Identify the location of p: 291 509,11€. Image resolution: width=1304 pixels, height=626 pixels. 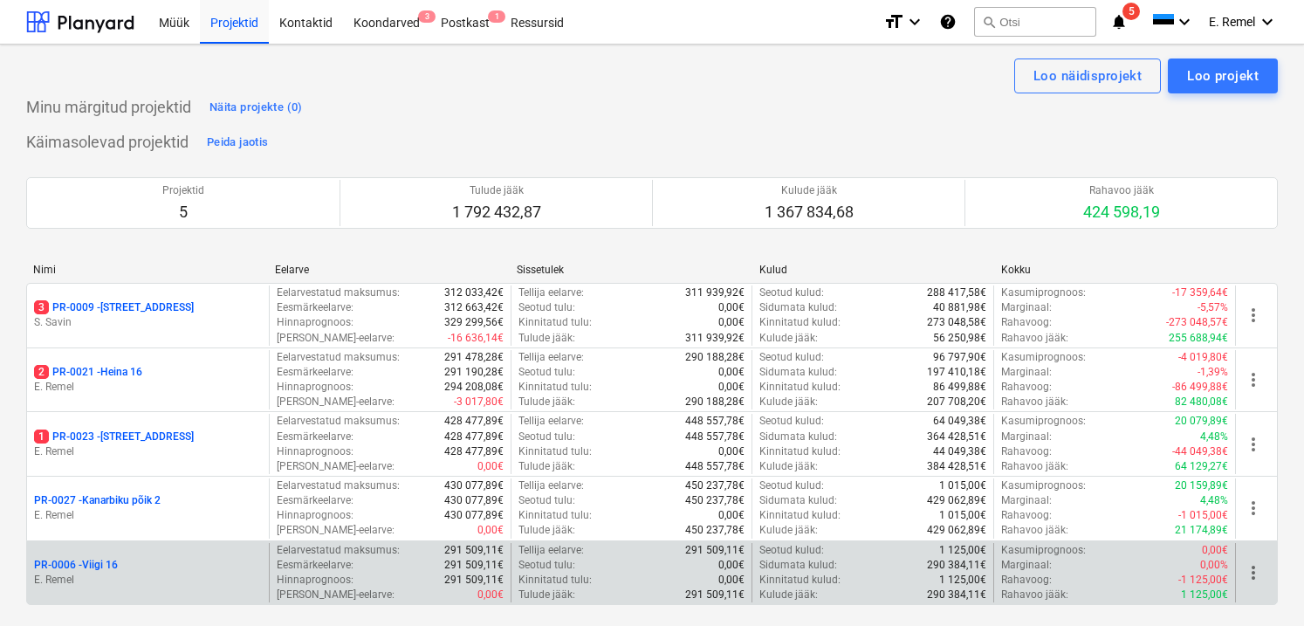
(474, 550).